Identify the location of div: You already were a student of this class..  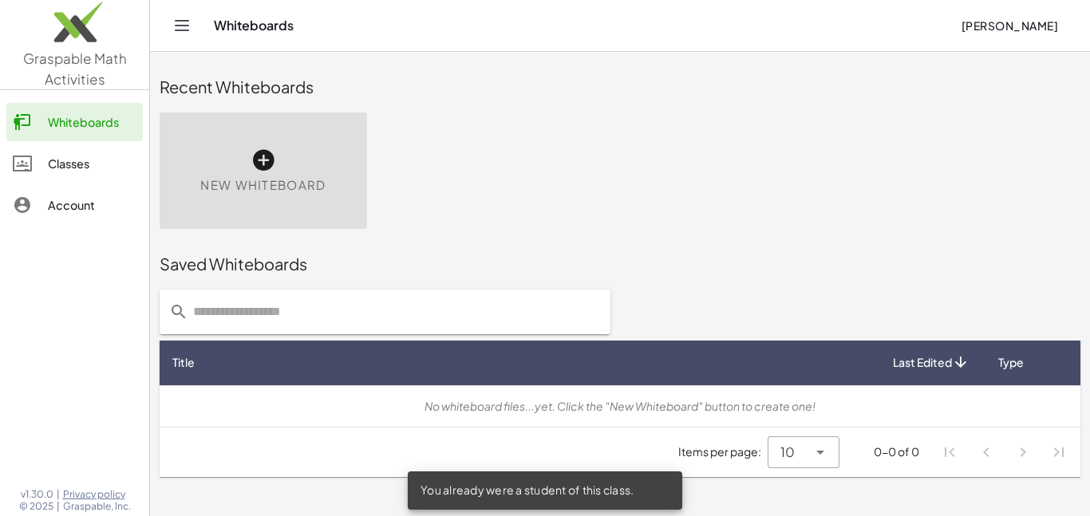
(545, 491).